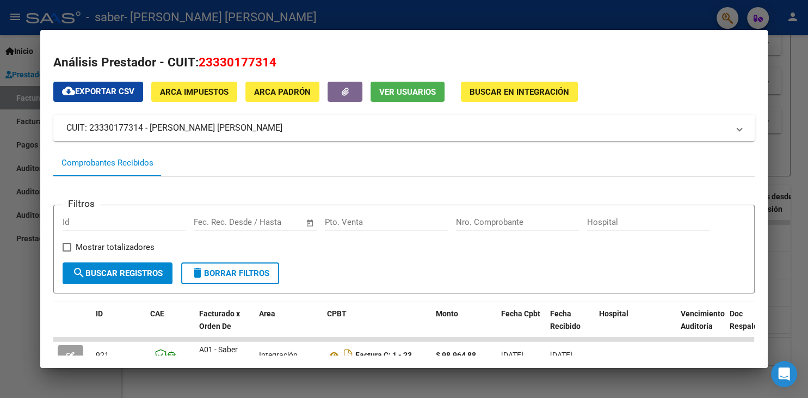  I want to click on span: ARCA Padrón, so click(283, 92).